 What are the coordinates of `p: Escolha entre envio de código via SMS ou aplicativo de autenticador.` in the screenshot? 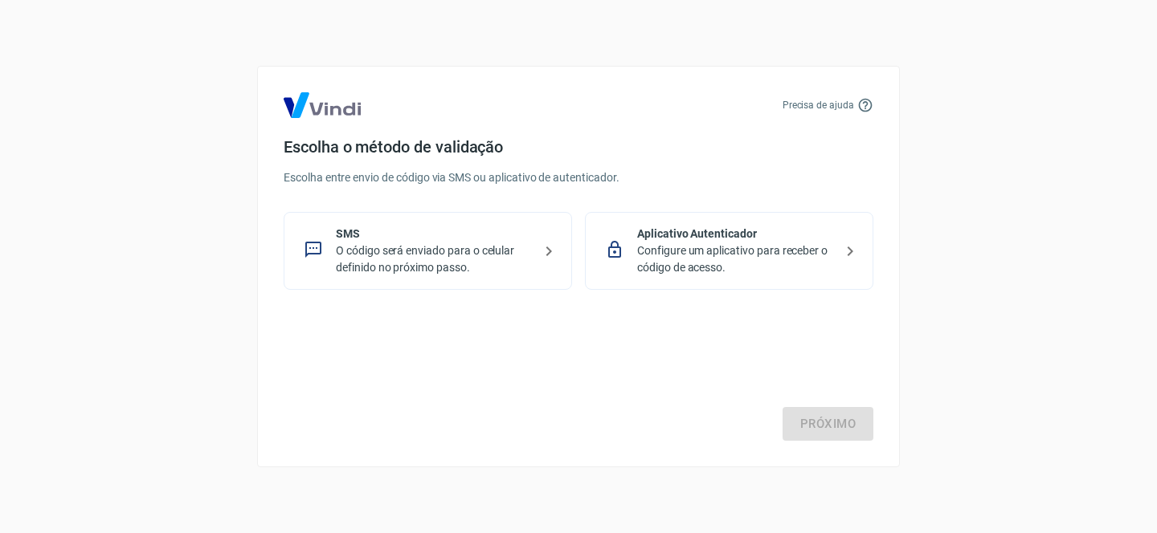 It's located at (578, 178).